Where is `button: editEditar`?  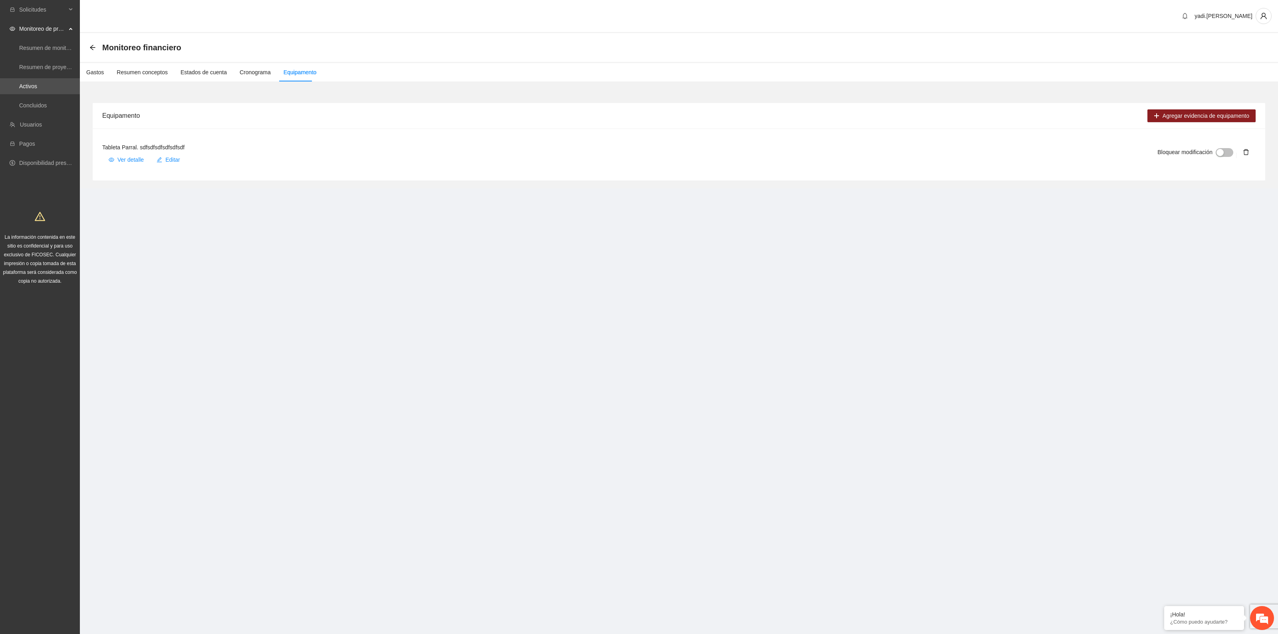
button: editEditar is located at coordinates (168, 160).